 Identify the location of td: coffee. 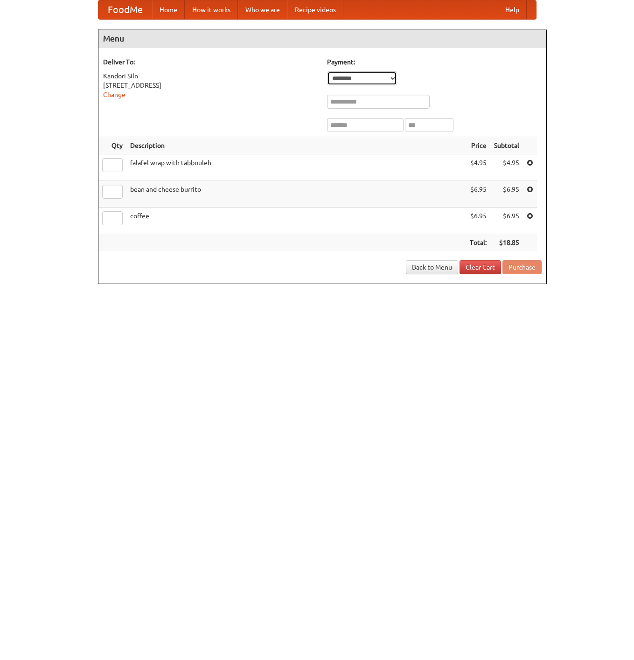
(296, 221).